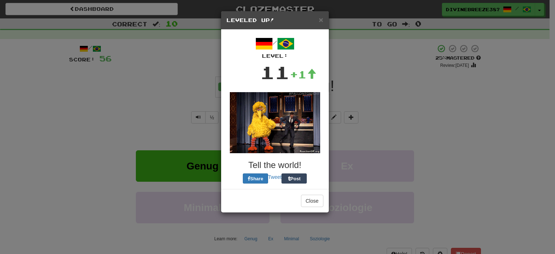  What do you see at coordinates (275, 20) in the screenshot?
I see `h5: Leveled Up!` at bounding box center [275, 20].